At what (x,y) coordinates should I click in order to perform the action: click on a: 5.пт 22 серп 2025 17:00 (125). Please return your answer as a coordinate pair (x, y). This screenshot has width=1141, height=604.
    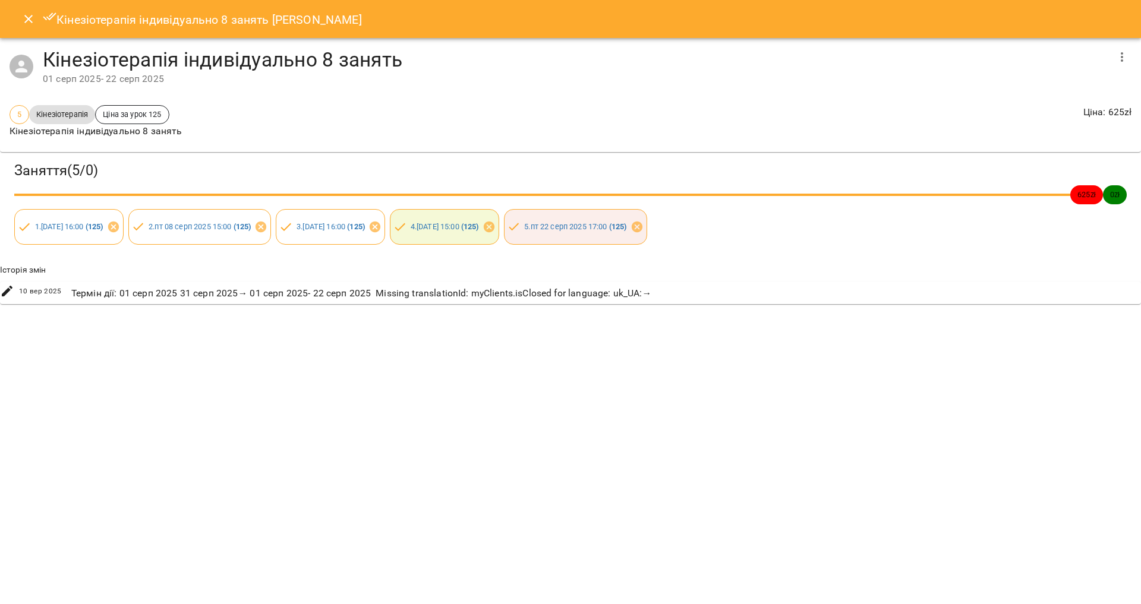
    Looking at the image, I should click on (575, 226).